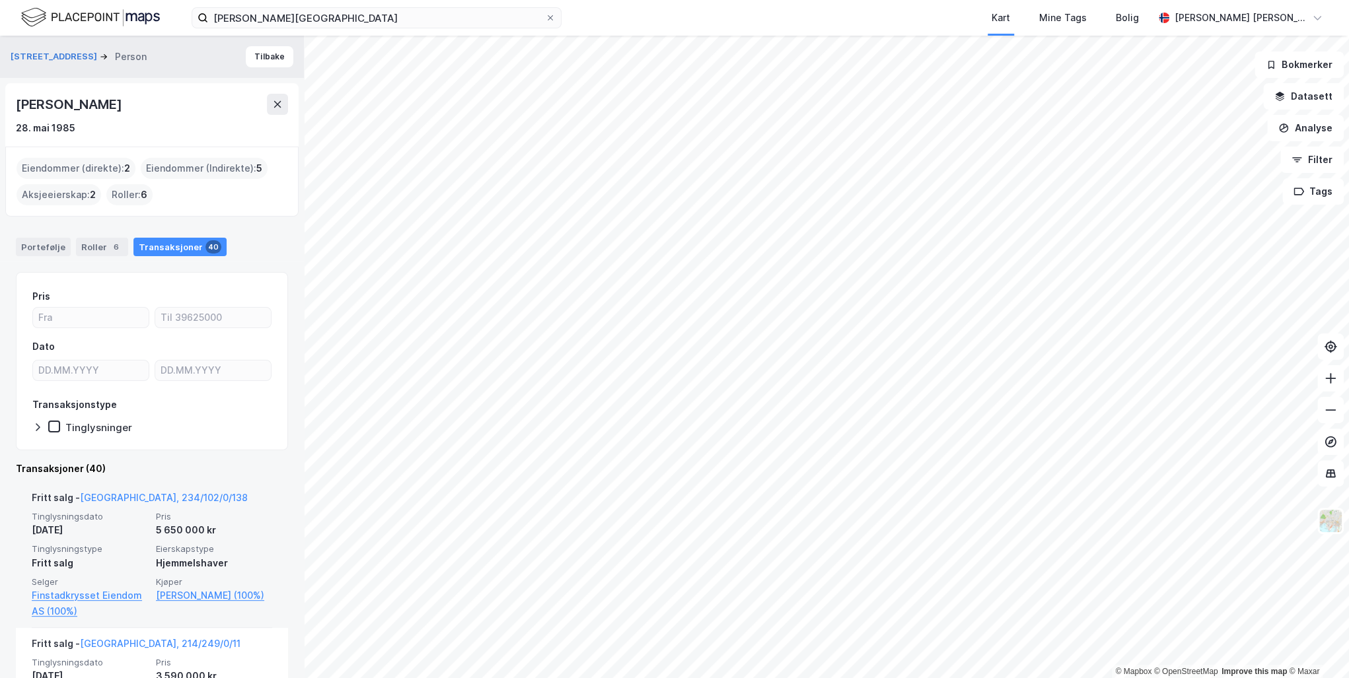 This screenshot has height=678, width=1349. Describe the element at coordinates (90, 604) in the screenshot. I see `a: Finstadkrysset Eiendom AS (100%)` at that location.